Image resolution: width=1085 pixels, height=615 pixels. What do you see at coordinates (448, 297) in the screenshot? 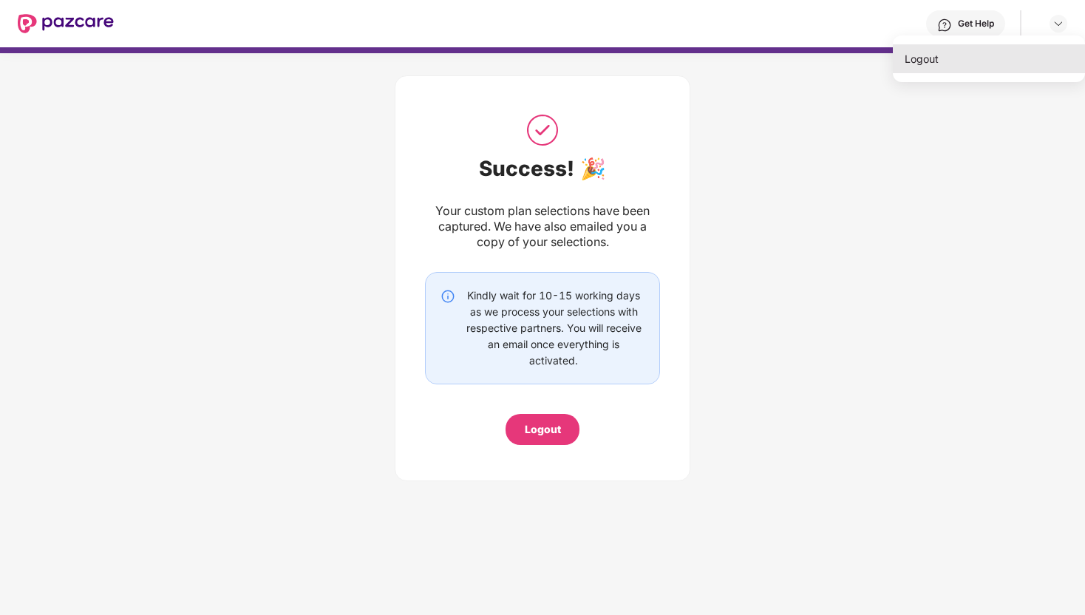
I see `img: svg+xml;base64,PHN2ZyBpZD0iSW5mby0yMHgyMCIgeG1sbnM9Imh0dHA6Ly93d3cudzMub3JnLzIwMDAvc3ZnIiB3aWR0aD...` at bounding box center [448, 297].